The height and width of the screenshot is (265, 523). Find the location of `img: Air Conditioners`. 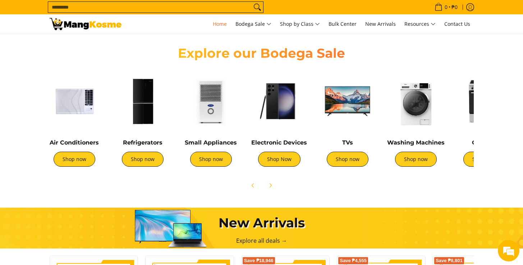

img: Air Conditioners is located at coordinates (74, 101).